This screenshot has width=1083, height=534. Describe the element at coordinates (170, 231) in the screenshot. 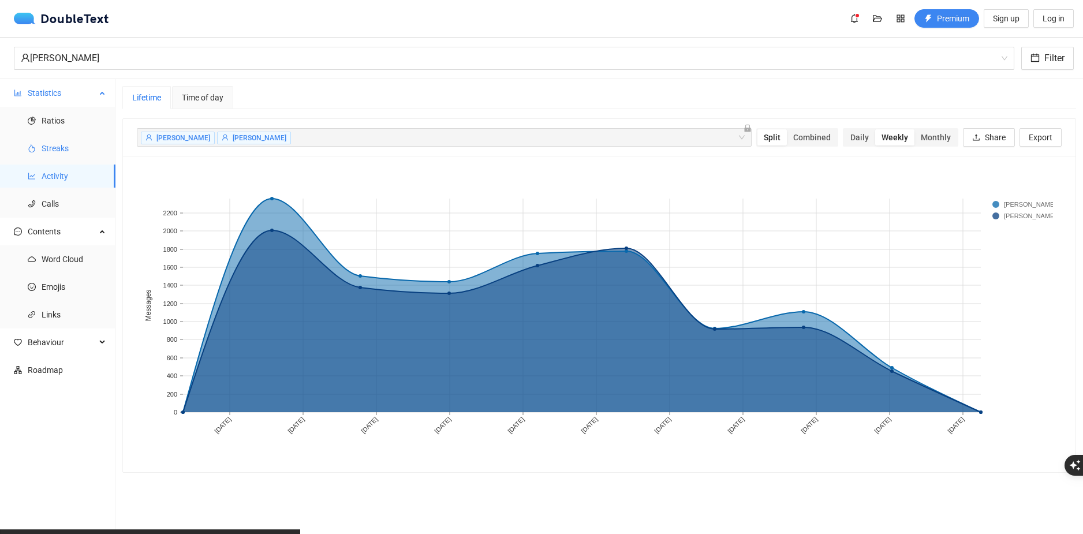

I see `text: 2000` at that location.